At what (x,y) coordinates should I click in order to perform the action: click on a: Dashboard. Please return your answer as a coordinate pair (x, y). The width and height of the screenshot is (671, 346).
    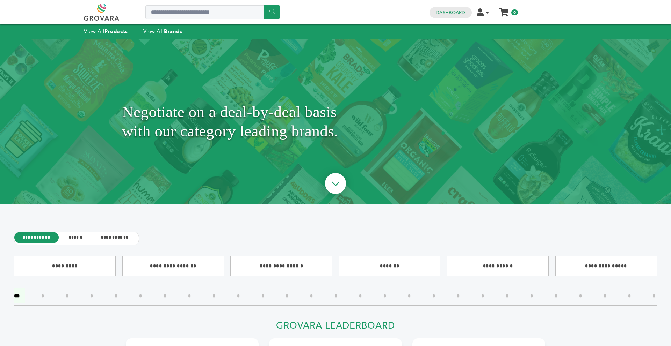
    Looking at the image, I should click on (450, 13).